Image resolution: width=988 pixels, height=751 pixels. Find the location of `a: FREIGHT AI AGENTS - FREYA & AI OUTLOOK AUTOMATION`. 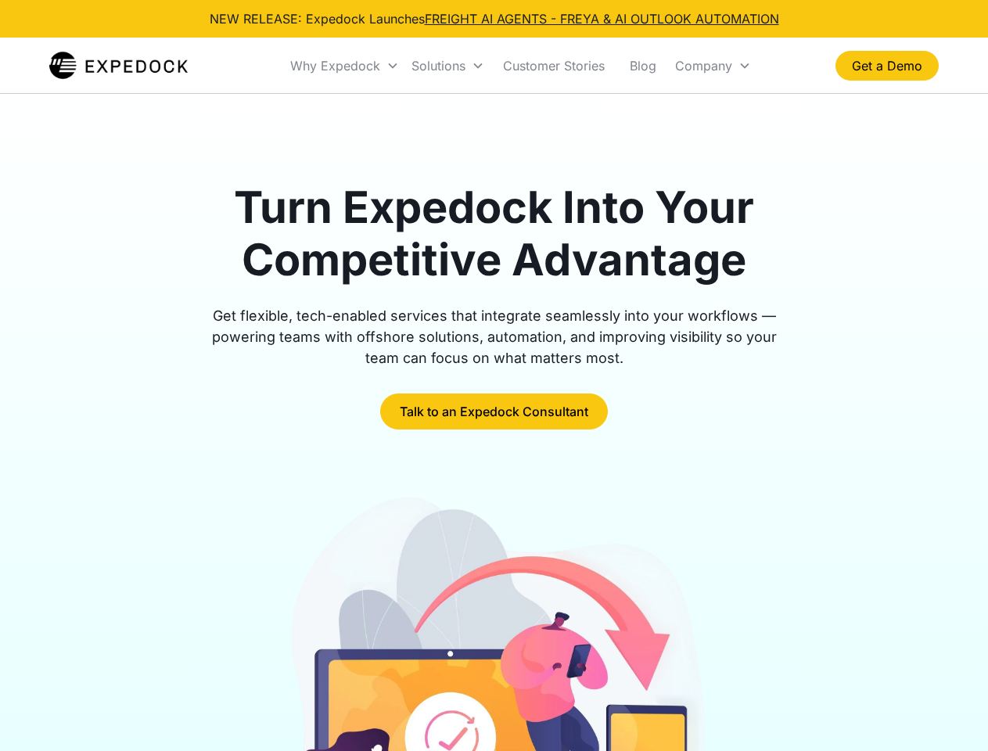

a: FREIGHT AI AGENTS - FREYA & AI OUTLOOK AUTOMATION is located at coordinates (601, 19).